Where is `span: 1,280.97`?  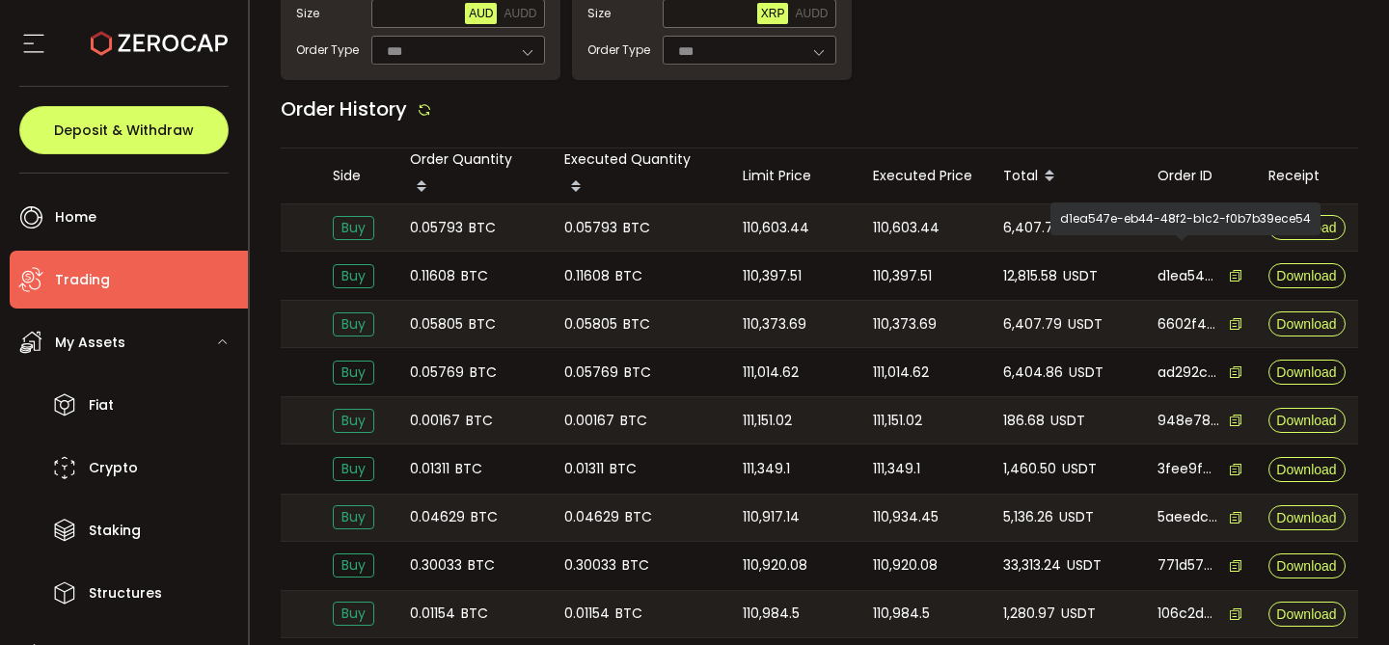 span: 1,280.97 is located at coordinates (1029, 614).